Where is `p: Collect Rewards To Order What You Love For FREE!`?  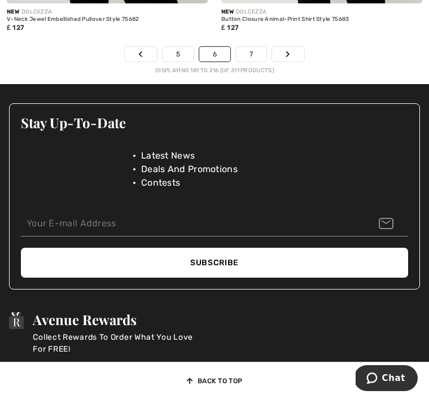 p: Collect Rewards To Order What You Love For FREE! is located at coordinates (118, 344).